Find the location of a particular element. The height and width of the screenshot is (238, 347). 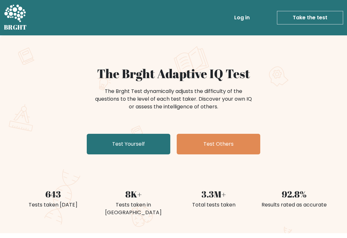

div: 643 is located at coordinates (53, 194).